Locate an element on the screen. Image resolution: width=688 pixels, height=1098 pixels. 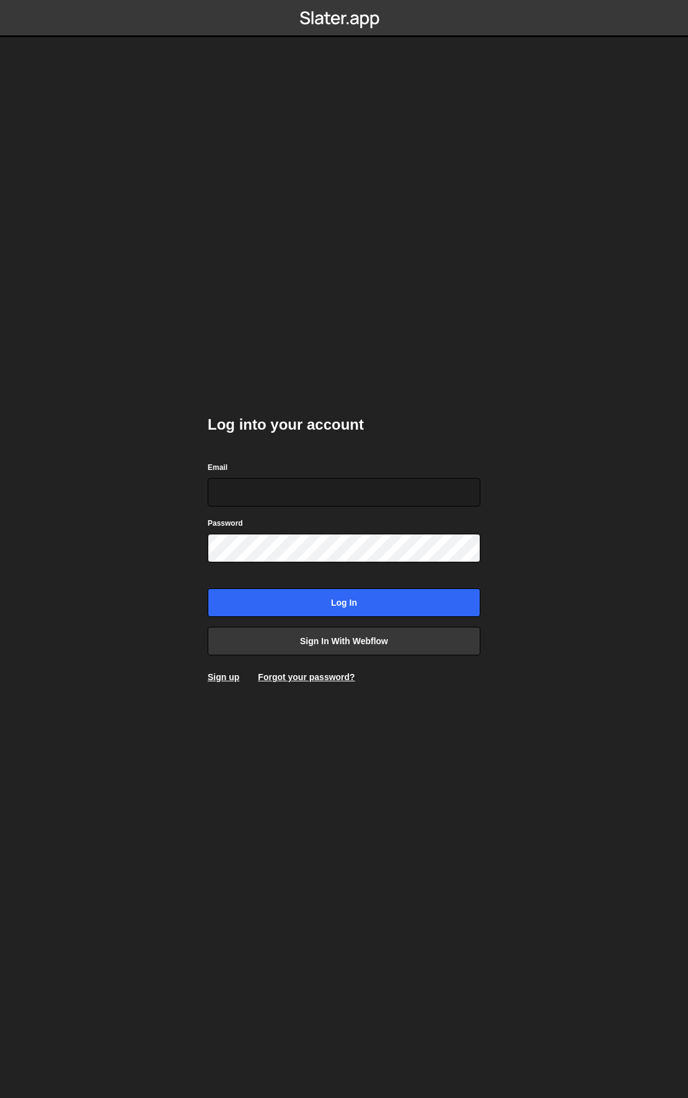
label: Email is located at coordinates (218, 467).